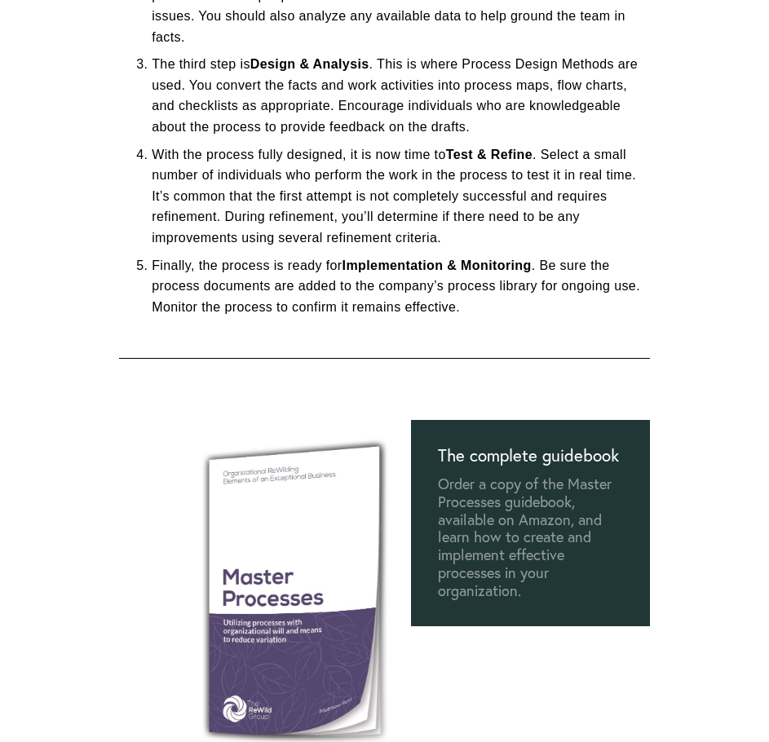  What do you see at coordinates (400, 196) in the screenshot?
I see `p: With the process fully designed, it is now time to . Select a small number of individuals who per...` at bounding box center [400, 196].